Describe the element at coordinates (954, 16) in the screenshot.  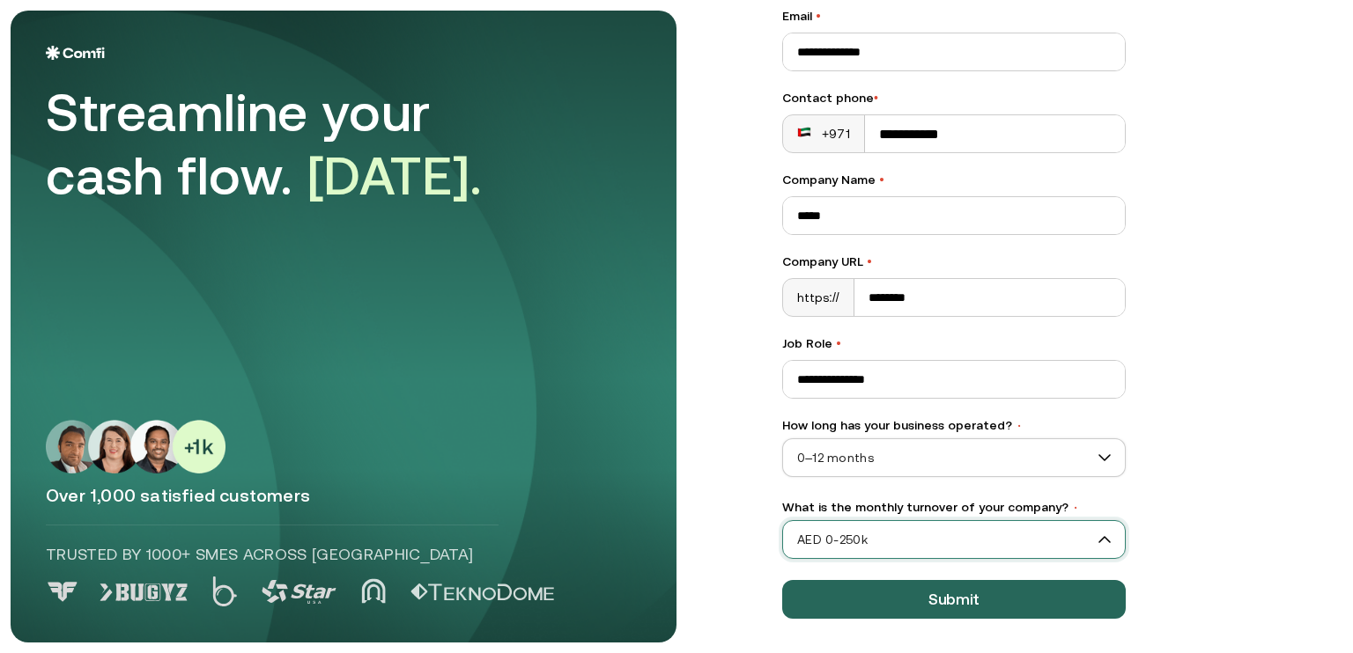
I see `label: Email` at that location.